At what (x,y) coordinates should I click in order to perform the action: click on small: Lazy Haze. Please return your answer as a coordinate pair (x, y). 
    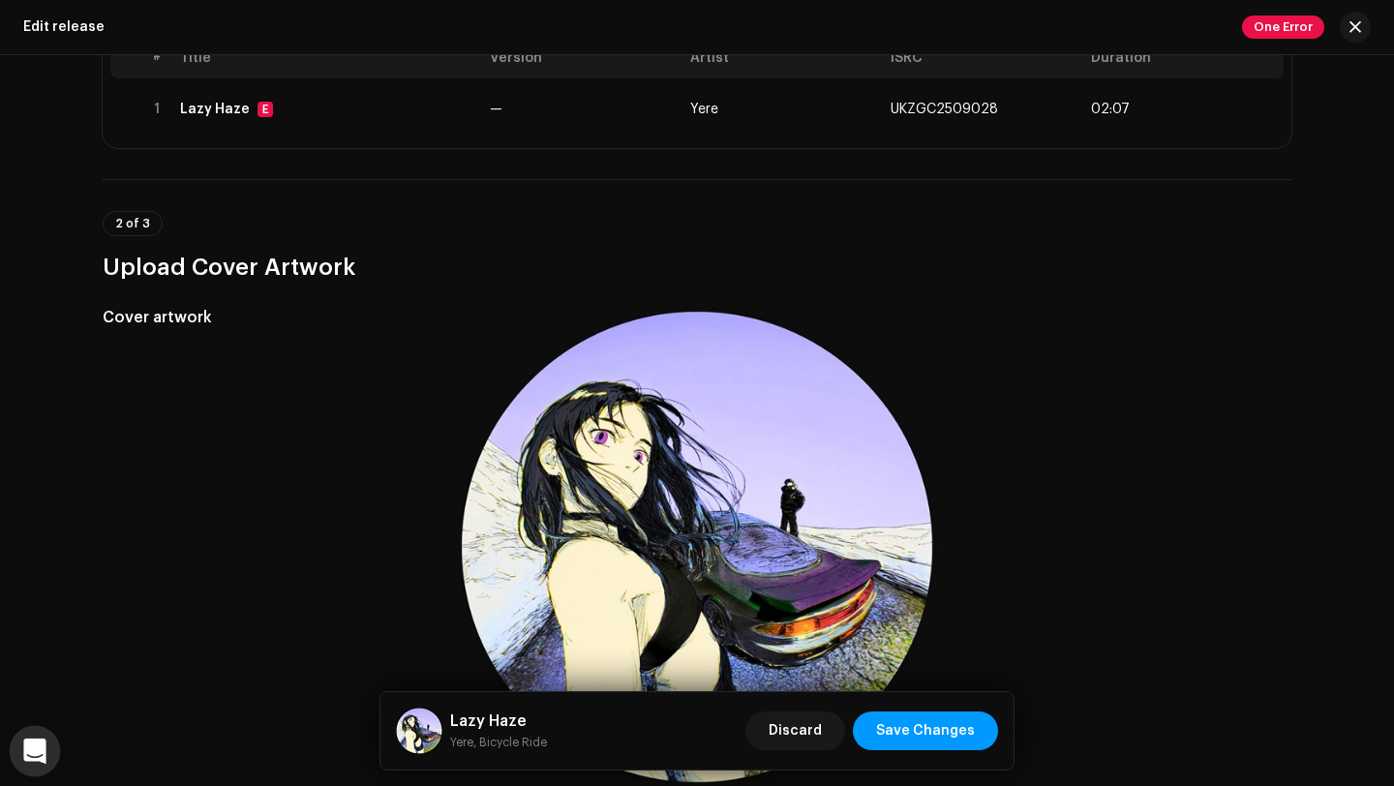
    Looking at the image, I should click on (499, 743).